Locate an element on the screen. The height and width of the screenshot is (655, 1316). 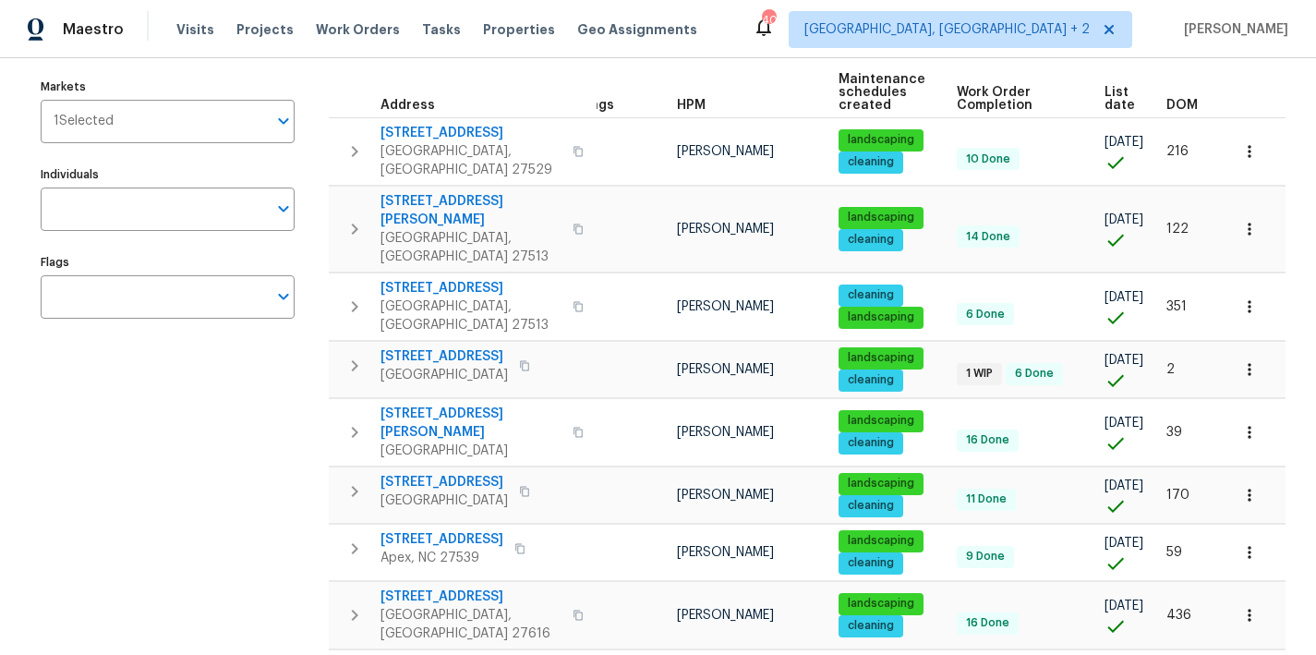
label: Individuals is located at coordinates (167, 175).